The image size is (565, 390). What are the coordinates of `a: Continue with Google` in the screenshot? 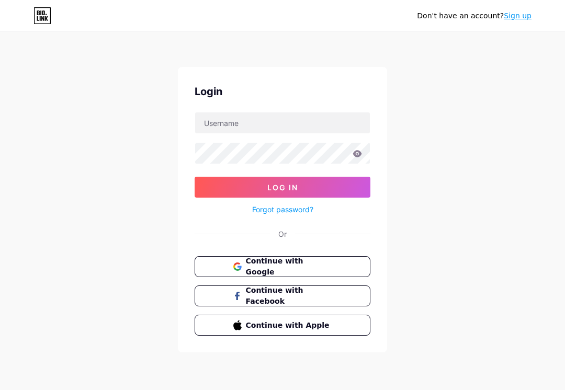 It's located at (282, 267).